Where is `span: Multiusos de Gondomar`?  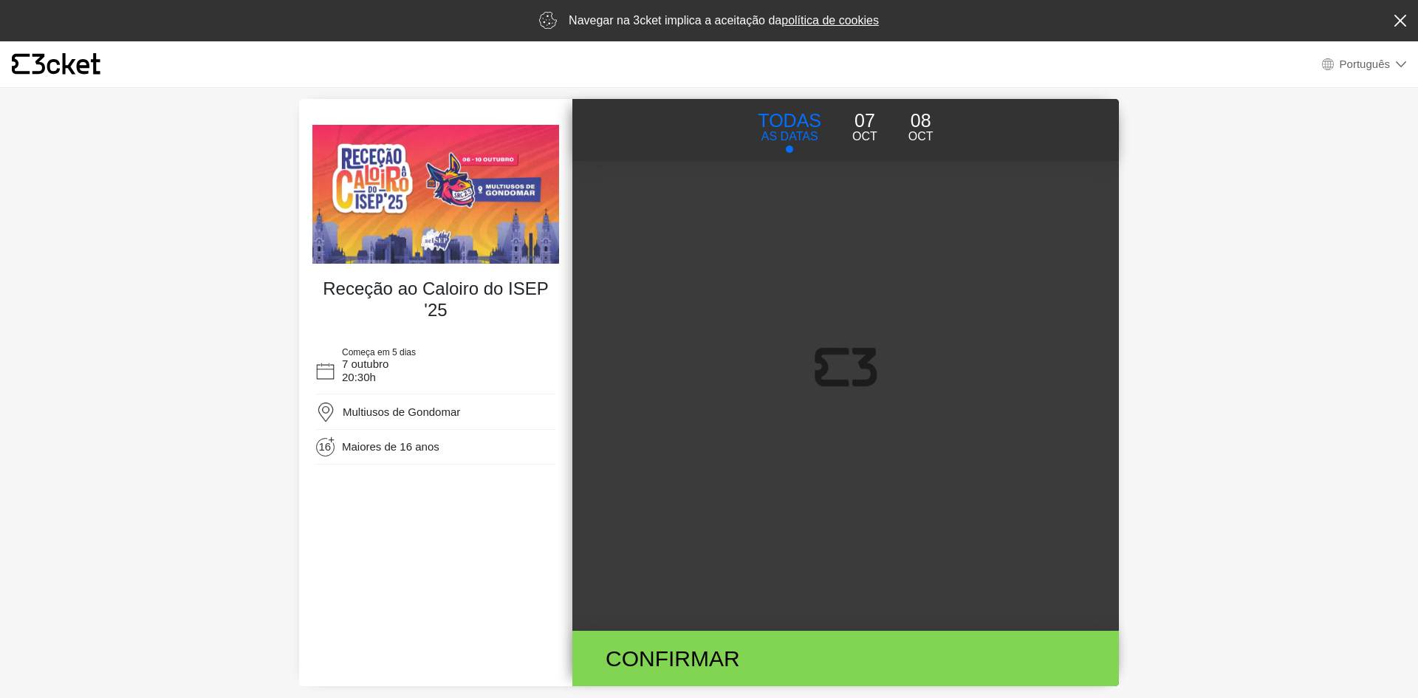 span: Multiusos de Gondomar is located at coordinates (401, 411).